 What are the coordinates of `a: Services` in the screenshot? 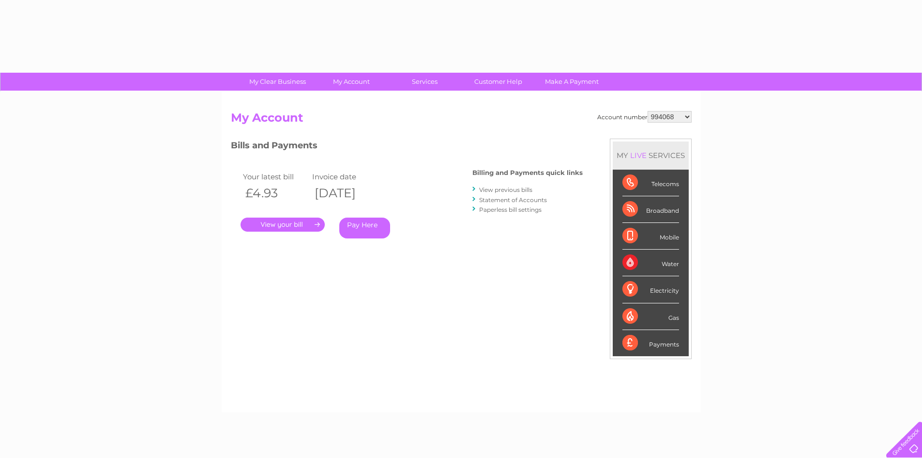 It's located at (425, 81).